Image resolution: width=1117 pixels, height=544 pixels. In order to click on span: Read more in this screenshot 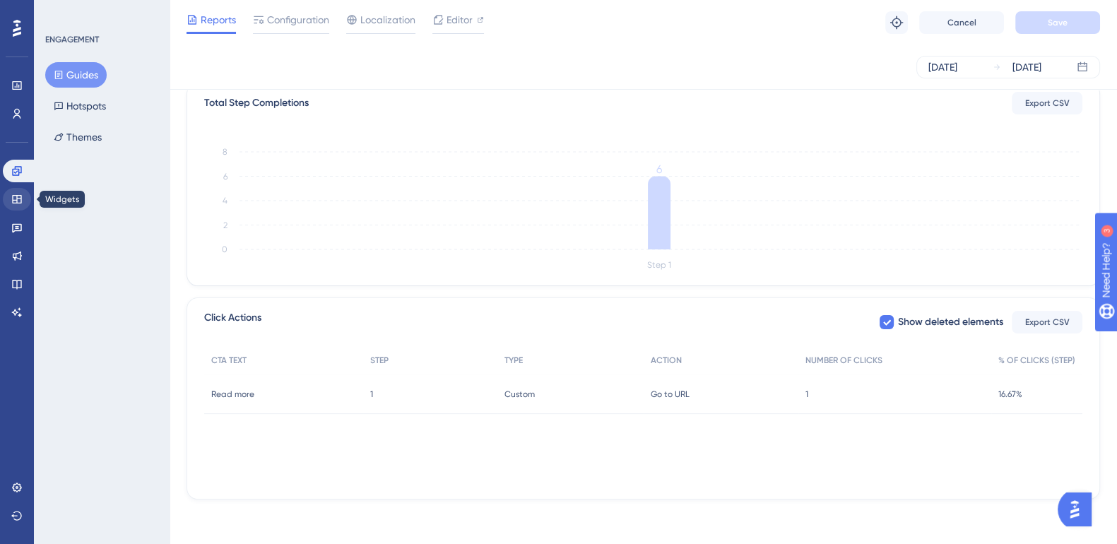, I will do `click(232, 394)`.